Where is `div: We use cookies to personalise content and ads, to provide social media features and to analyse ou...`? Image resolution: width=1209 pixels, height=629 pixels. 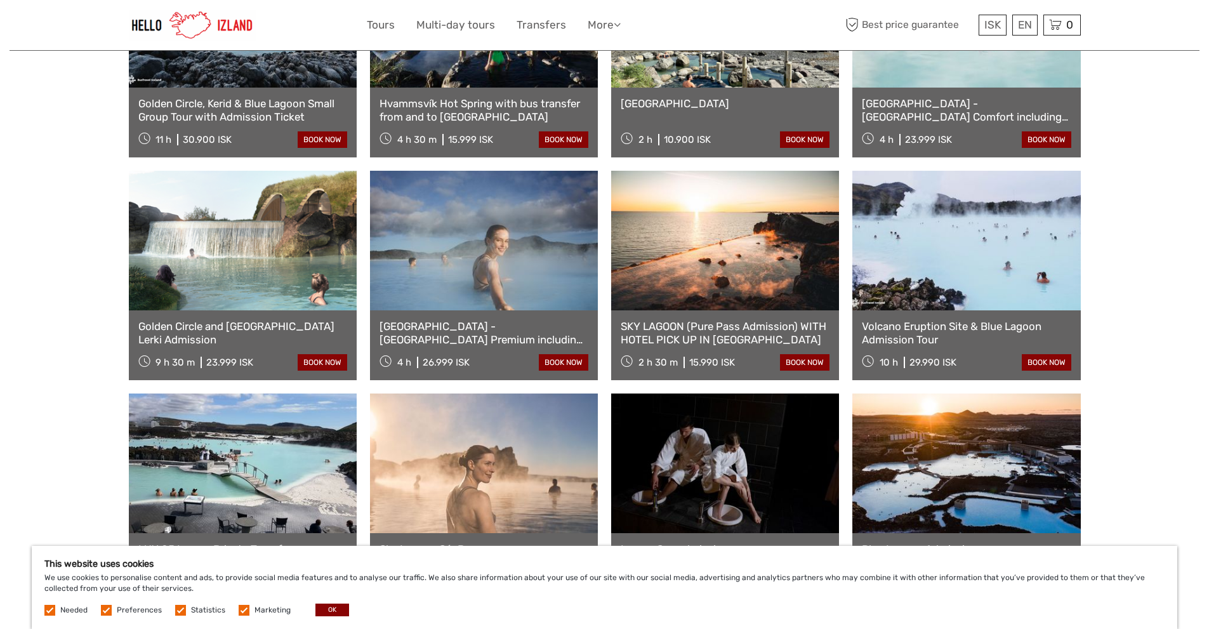 div: We use cookies to personalise content and ads, to provide social media features and to analyse ou... is located at coordinates (604, 587).